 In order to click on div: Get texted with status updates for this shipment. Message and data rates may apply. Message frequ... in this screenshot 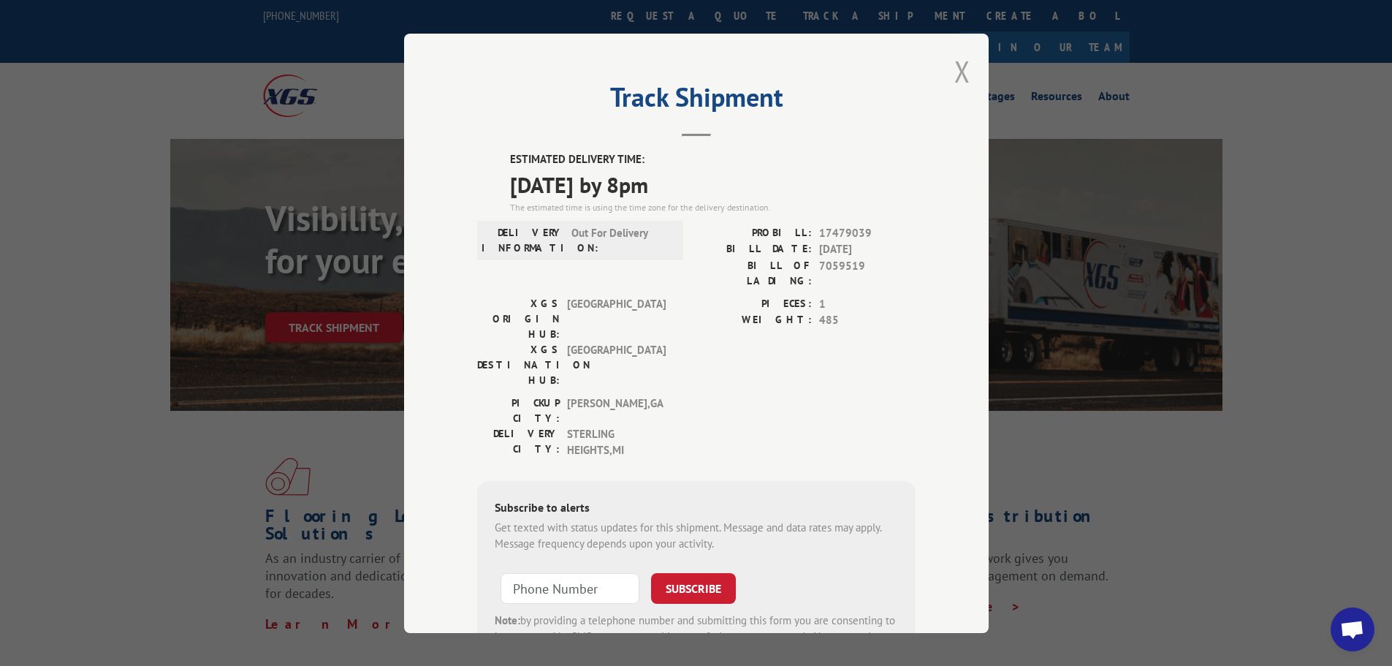, I will do `click(696, 535)`.